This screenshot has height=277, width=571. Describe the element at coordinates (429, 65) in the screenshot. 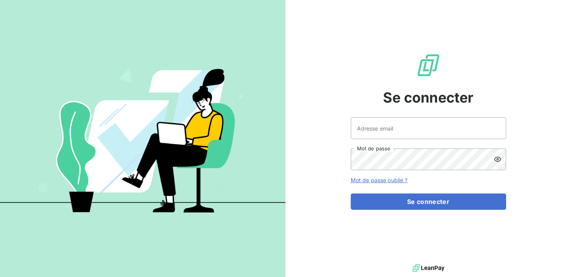

I see `img: Logo LeanPay` at that location.